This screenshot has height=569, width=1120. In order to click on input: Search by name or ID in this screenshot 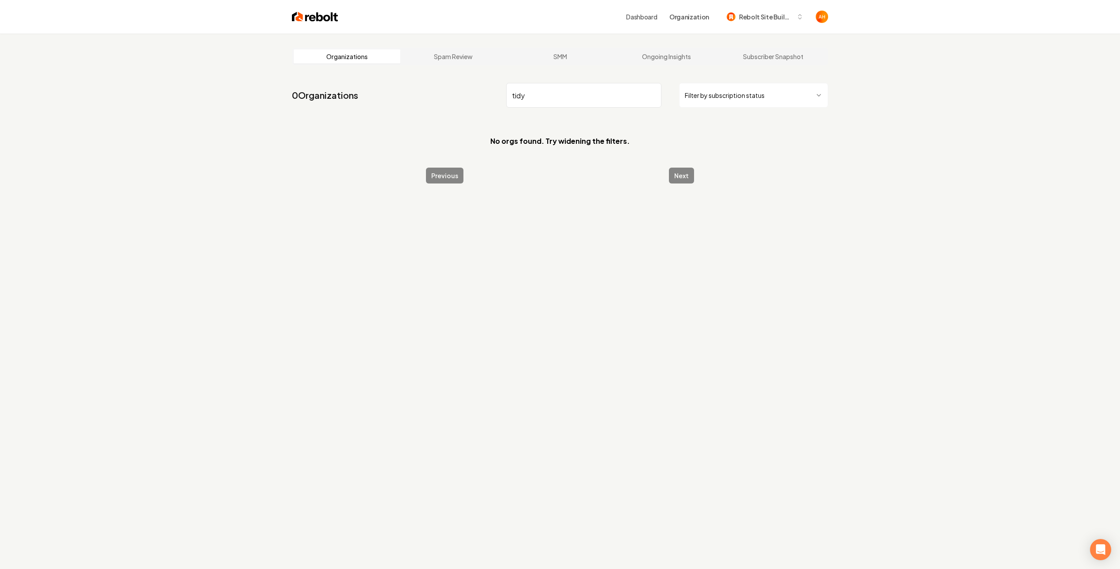, I will do `click(584, 95)`.